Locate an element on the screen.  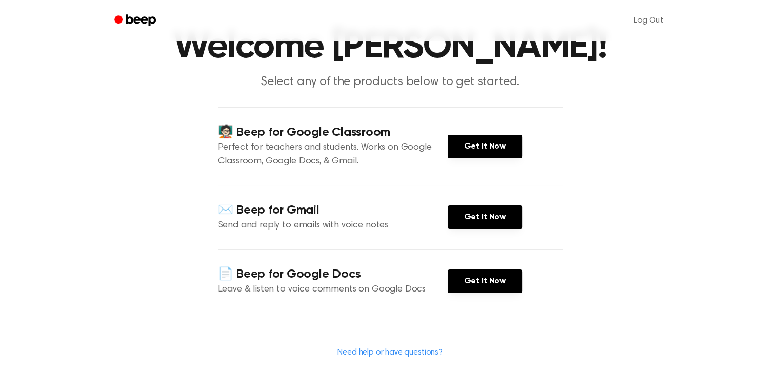
p: Select any of the products below to get started. is located at coordinates (390, 82).